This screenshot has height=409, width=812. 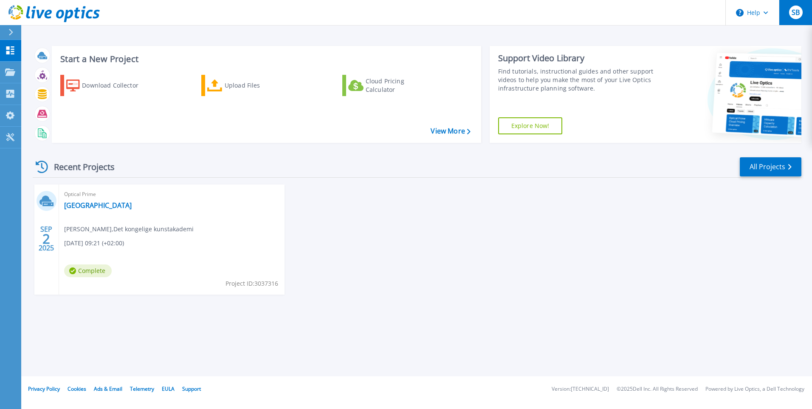 What do you see at coordinates (249, 85) in the screenshot?
I see `a: Upload Files` at bounding box center [249, 85].